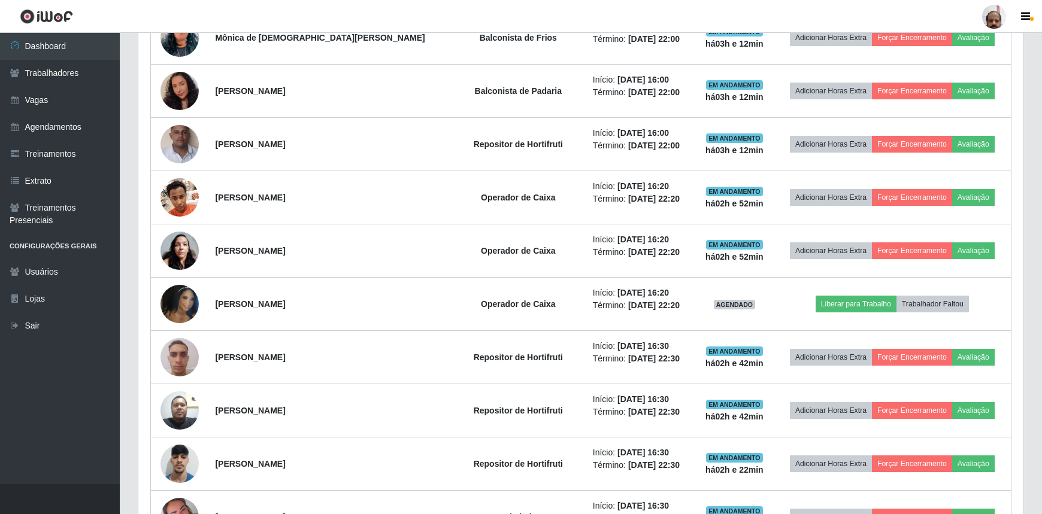 This screenshot has height=514, width=1042. Describe the element at coordinates (180, 197) in the screenshot. I see `img: 1703261513670.jpeg` at that location.